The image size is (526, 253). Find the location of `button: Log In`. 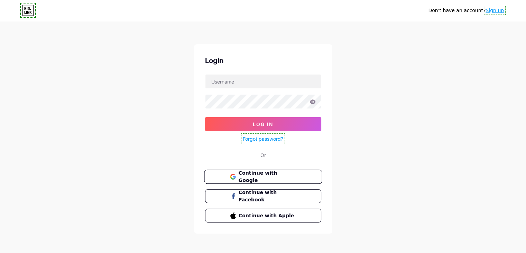

button: Log In is located at coordinates (263, 124).